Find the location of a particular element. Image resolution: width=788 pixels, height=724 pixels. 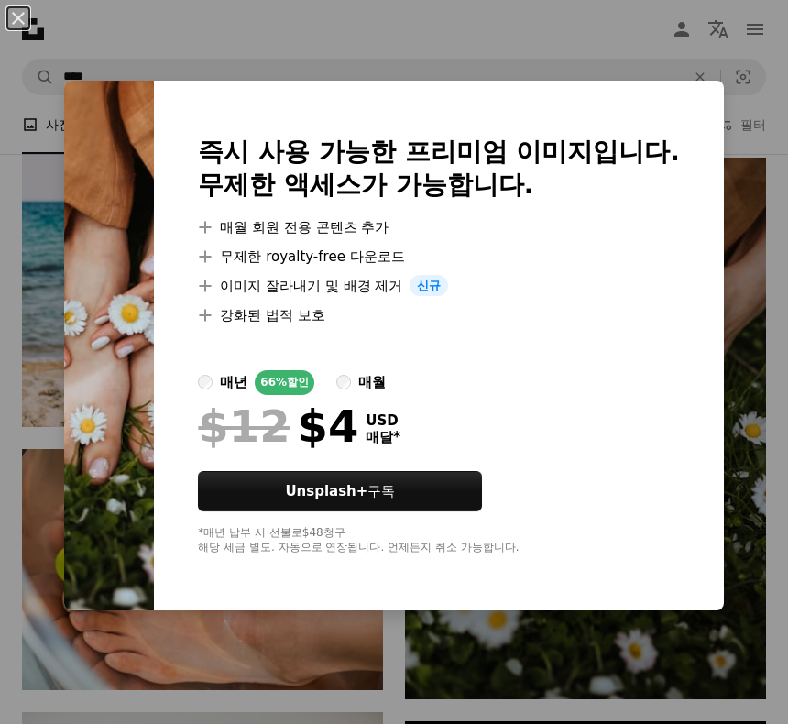

button: Unsplash+구독 is located at coordinates (340, 491).